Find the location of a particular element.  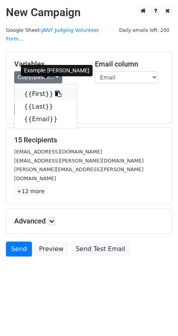

a: {{Email}} is located at coordinates (46, 119).